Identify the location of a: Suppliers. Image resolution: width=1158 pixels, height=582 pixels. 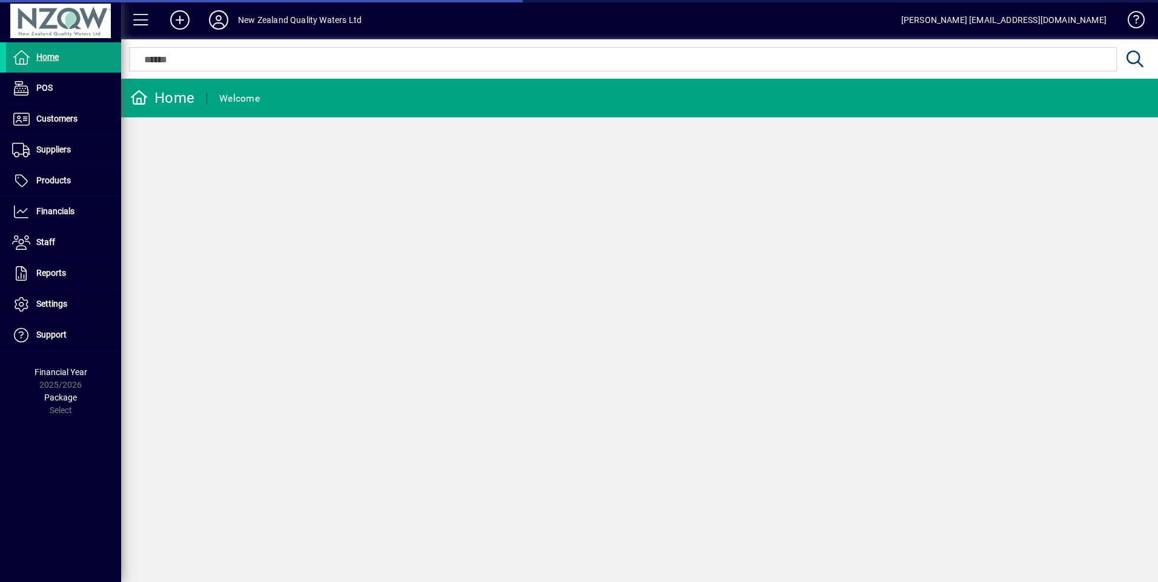
(64, 150).